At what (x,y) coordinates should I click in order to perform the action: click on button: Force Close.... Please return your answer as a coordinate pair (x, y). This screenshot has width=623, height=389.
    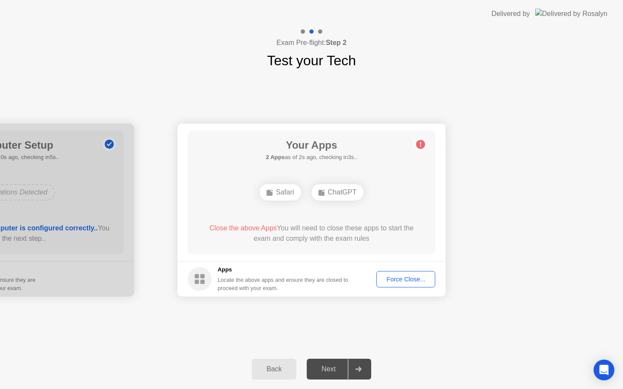
    Looking at the image, I should click on (406, 279).